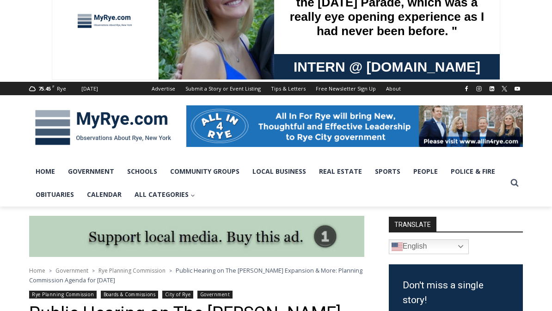  I want to click on a: Local Business, so click(279, 172).